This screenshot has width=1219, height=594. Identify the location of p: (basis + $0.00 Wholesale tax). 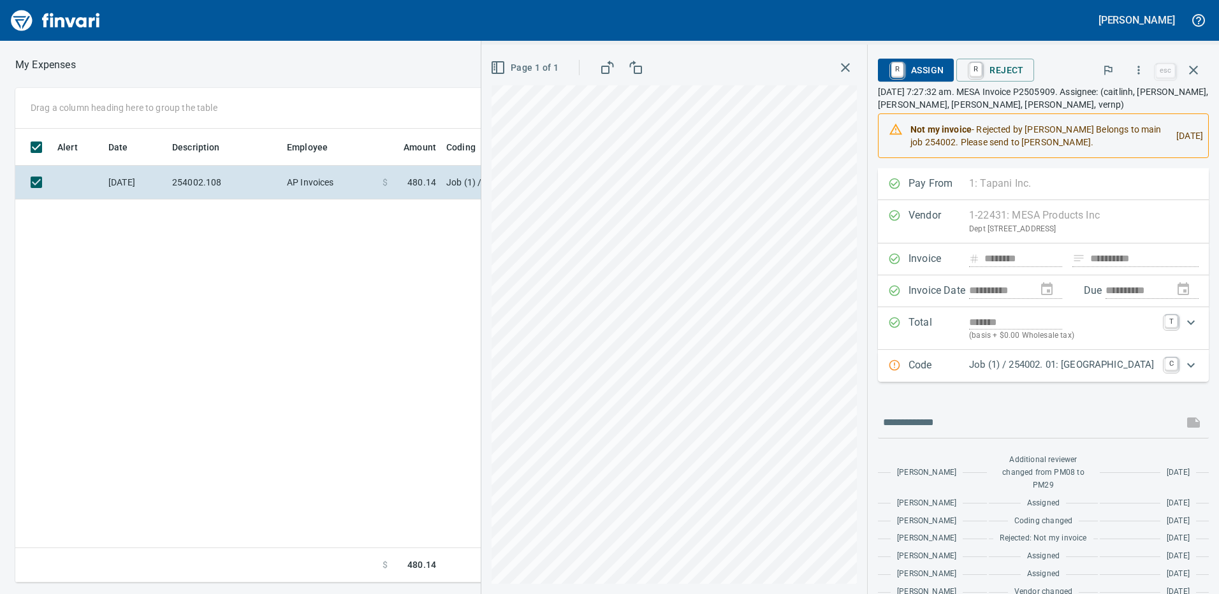
(1063, 336).